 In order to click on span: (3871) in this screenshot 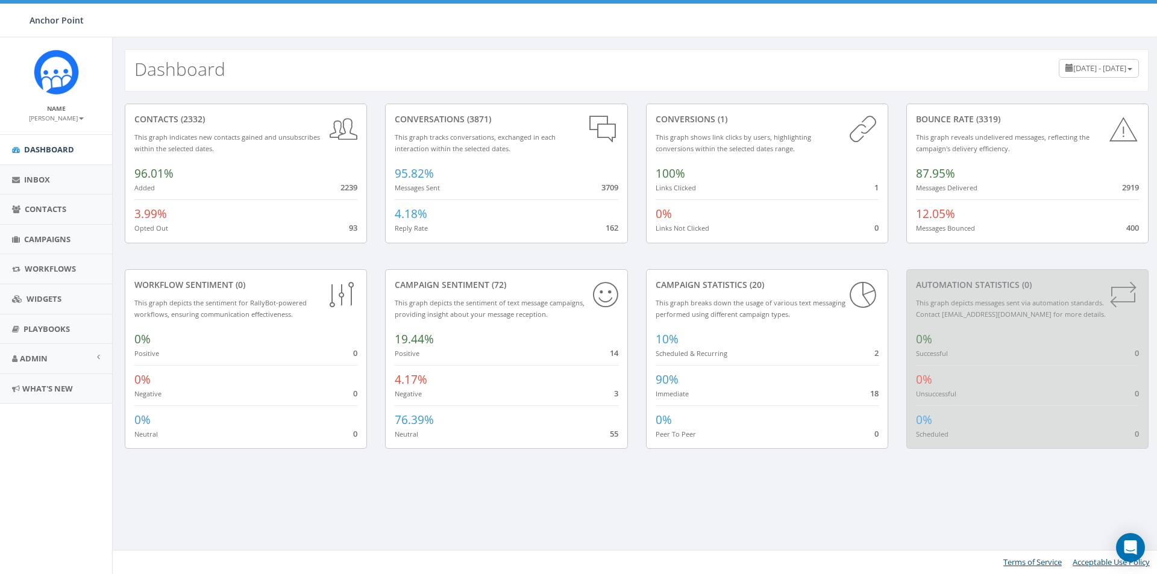, I will do `click(478, 119)`.